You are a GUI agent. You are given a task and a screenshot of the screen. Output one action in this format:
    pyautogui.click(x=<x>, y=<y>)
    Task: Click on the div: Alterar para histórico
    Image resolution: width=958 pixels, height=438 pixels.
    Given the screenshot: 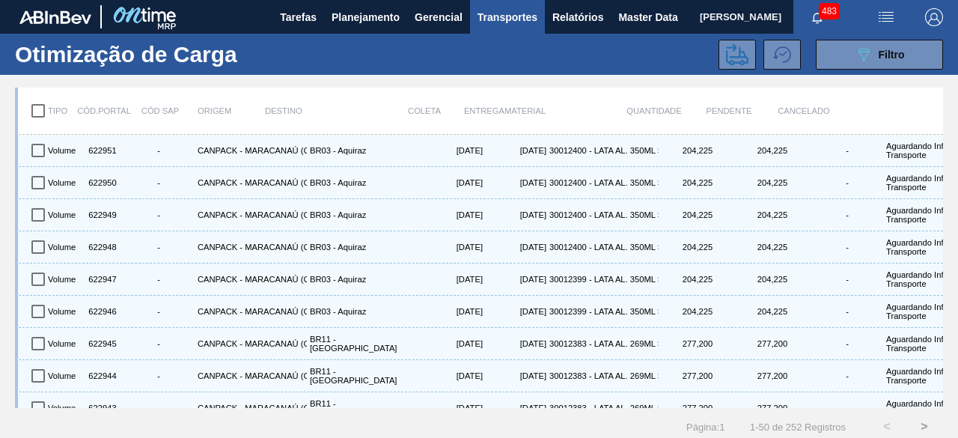 What is the action you would take?
    pyautogui.click(x=786, y=55)
    